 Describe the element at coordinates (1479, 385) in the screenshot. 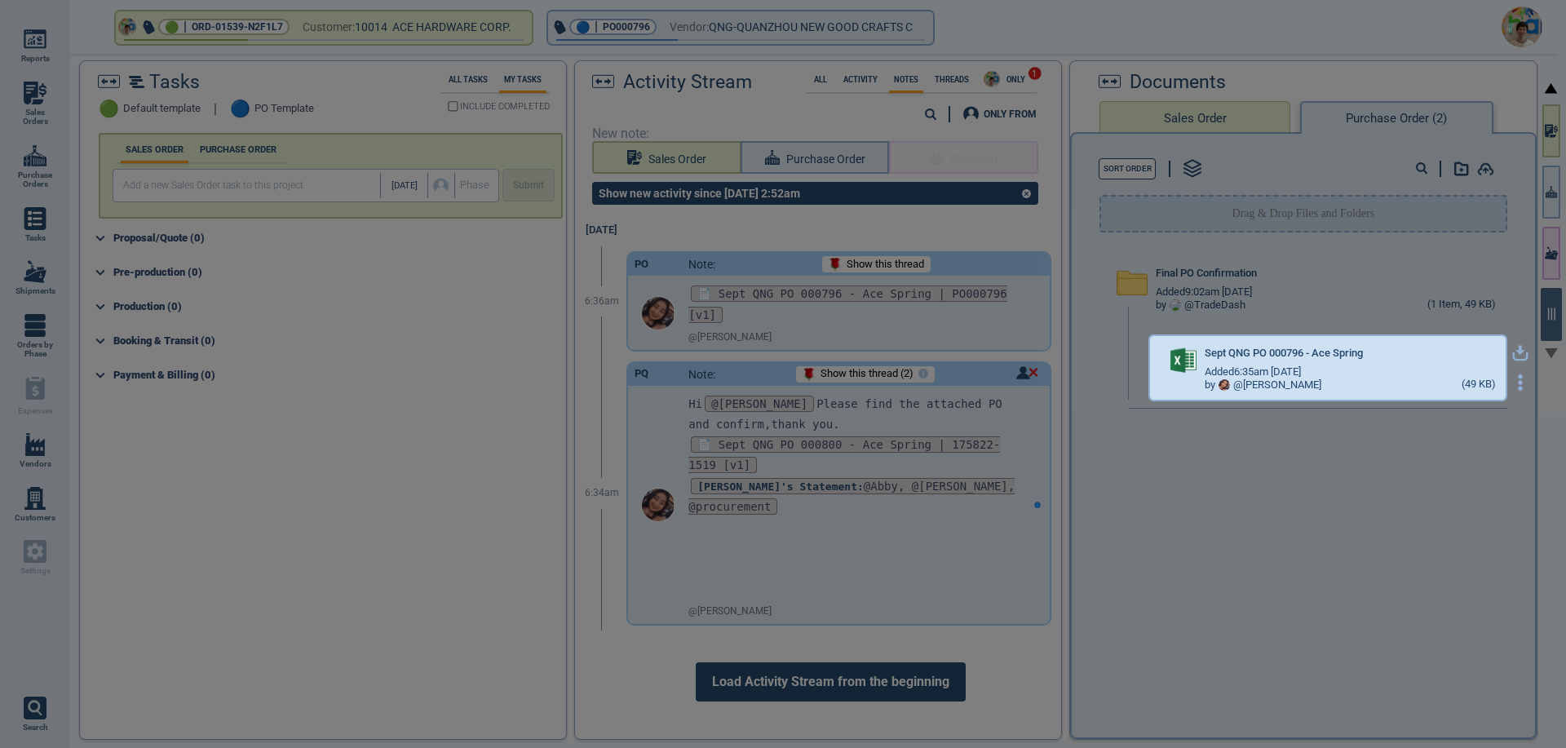

I see `div: (49 KB)` at that location.